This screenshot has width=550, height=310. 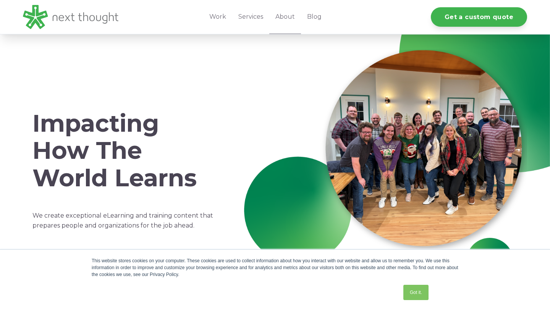 What do you see at coordinates (479, 17) in the screenshot?
I see `a: Get a custom quote` at bounding box center [479, 17].